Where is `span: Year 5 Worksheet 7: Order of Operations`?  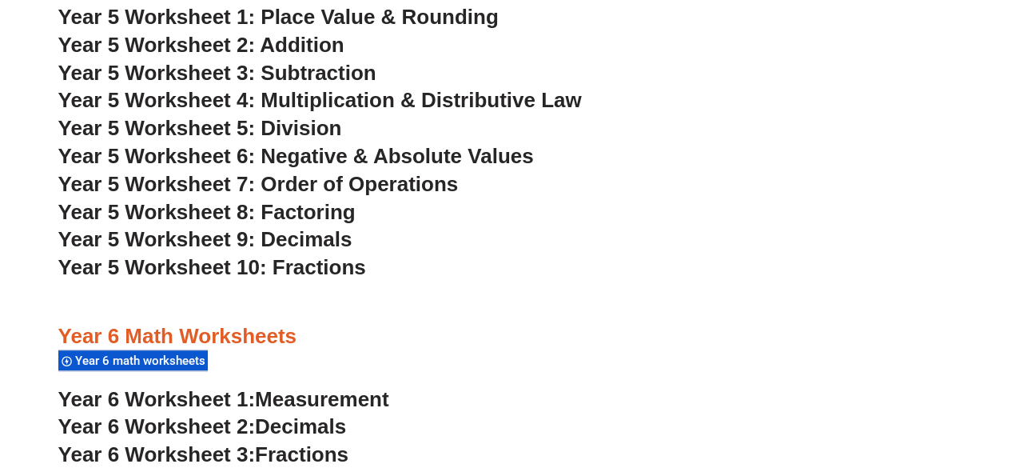 span: Year 5 Worksheet 7: Order of Operations is located at coordinates (258, 184).